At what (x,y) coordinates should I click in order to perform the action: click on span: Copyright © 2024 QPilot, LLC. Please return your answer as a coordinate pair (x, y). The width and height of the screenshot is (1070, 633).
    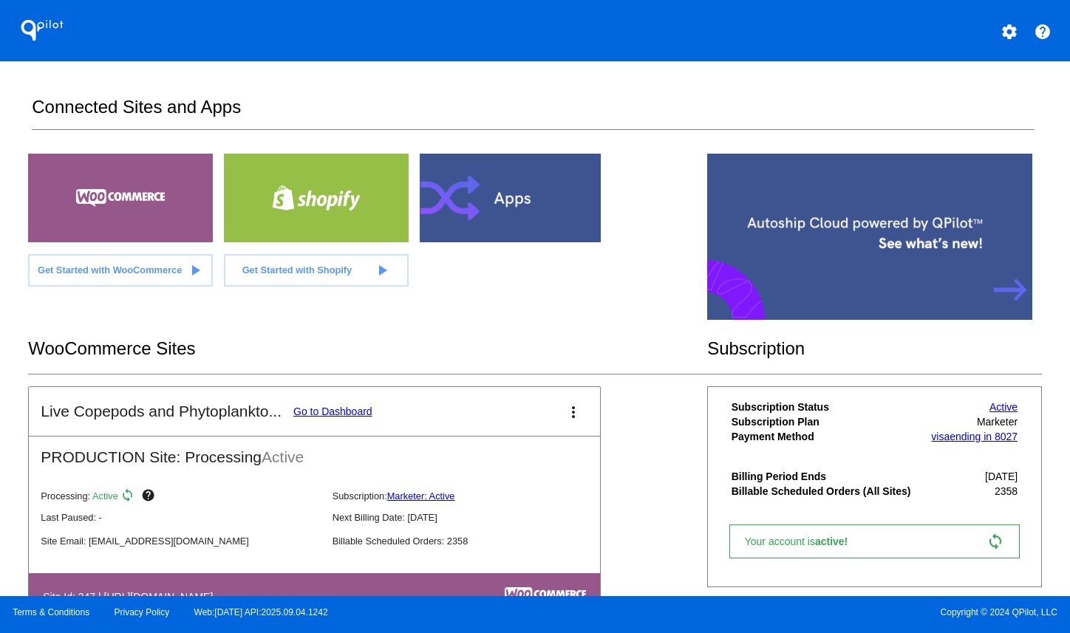
    Looking at the image, I should click on (802, 613).